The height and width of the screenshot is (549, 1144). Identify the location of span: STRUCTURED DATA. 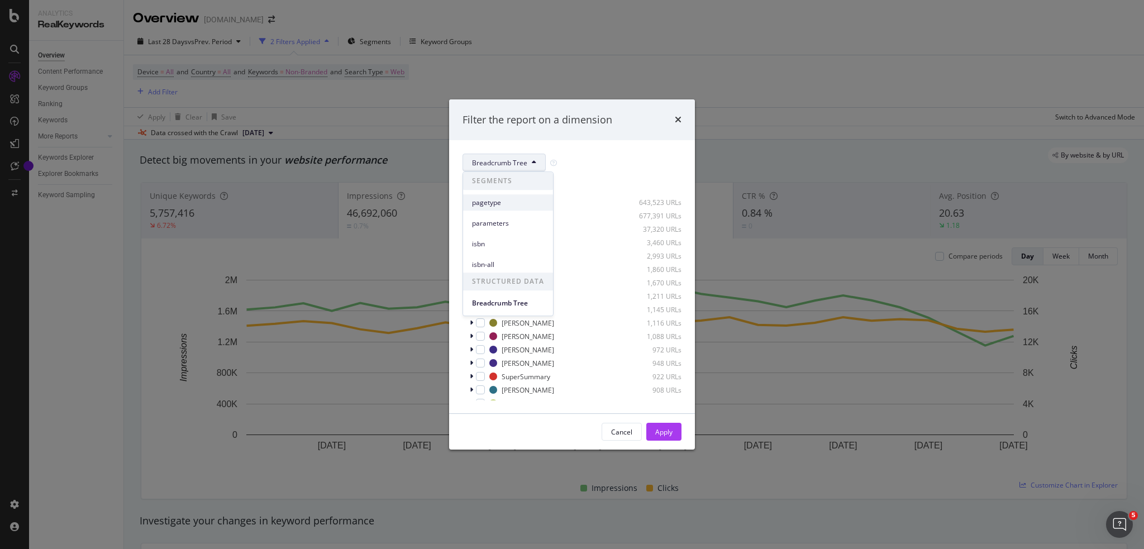
(508, 281).